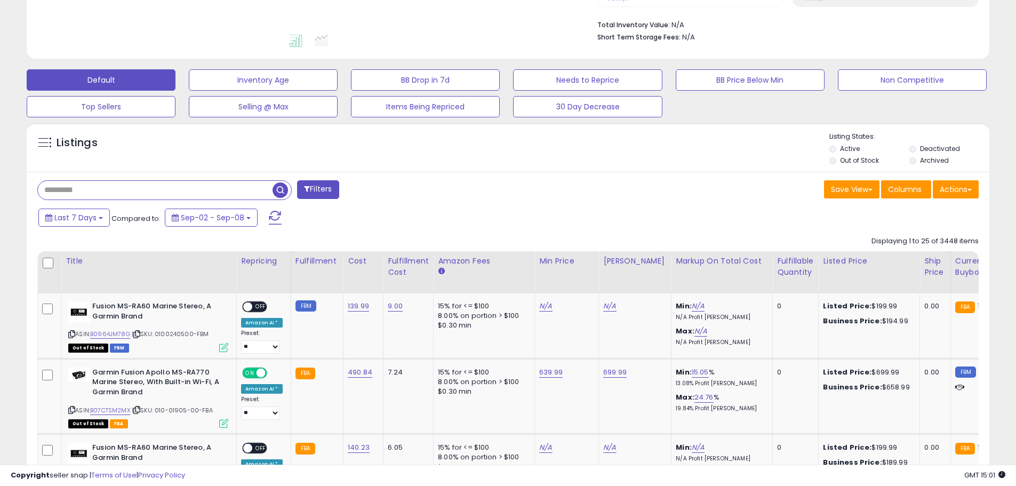  What do you see at coordinates (120, 348) in the screenshot?
I see `span: FBM` at bounding box center [120, 348].